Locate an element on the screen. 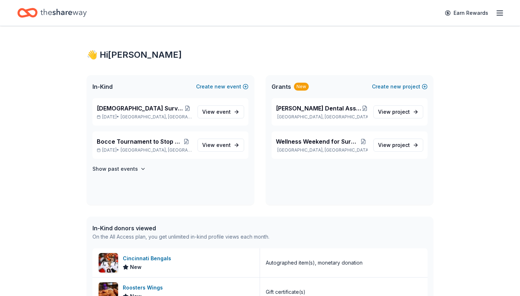 The height and width of the screenshot is (296, 520). button: Createnewevent is located at coordinates (222, 87).